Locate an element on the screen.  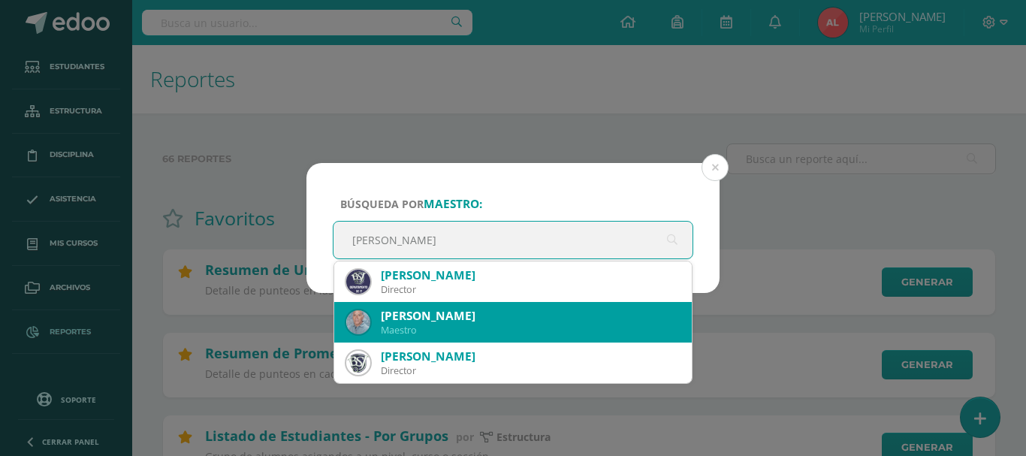
img: d5c8d16448259731d9230e5ecd375886.png is located at coordinates (358, 363).